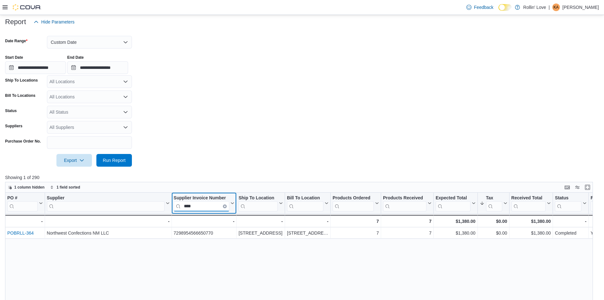  What do you see at coordinates (204, 233) in the screenshot?
I see `div: 7298954566650770` at bounding box center [204, 233].